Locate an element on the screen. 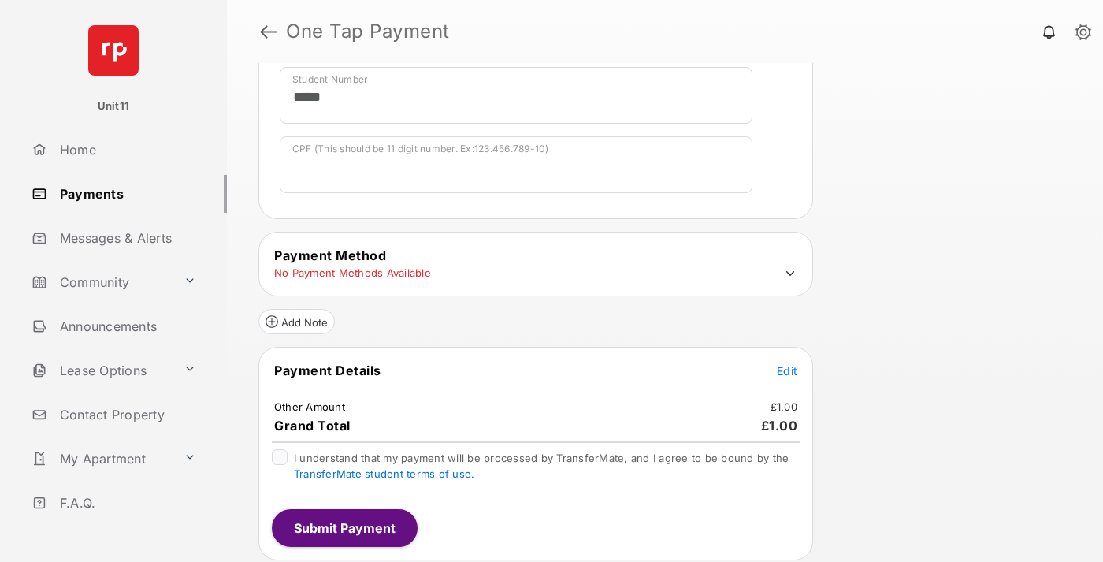 This screenshot has height=562, width=1103. img: svg+xml;base64,PHN2ZyB4bWxucz0iaHR0cDovL3d3dy53My5vcmcvMjAwMC9zdmciIHdpZHRoPSI2NCIgaGVpZ2h0PSI2NC... is located at coordinates (113, 50).